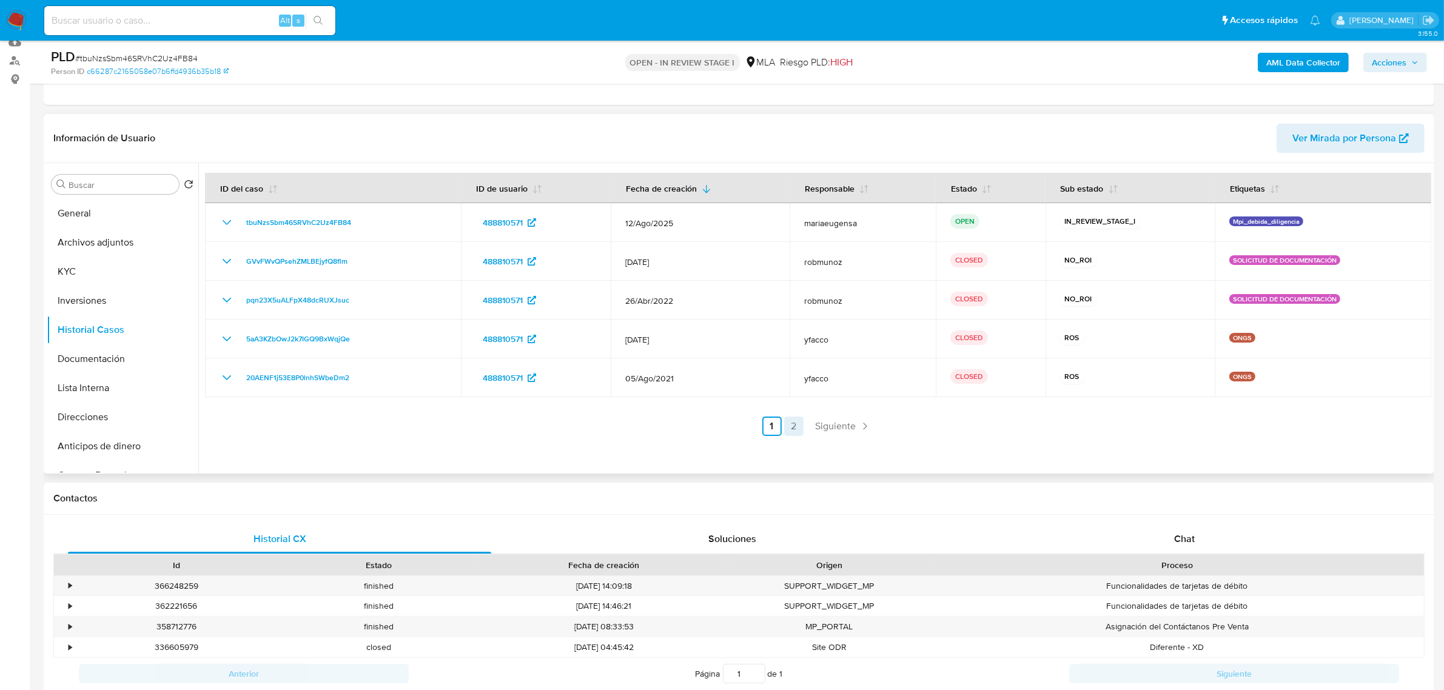  What do you see at coordinates (121, 185) in the screenshot?
I see `input: Buscar` at bounding box center [121, 185].